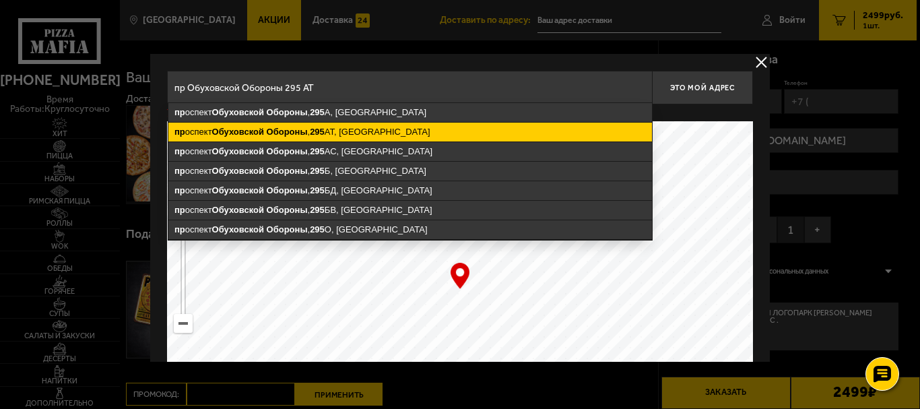 This screenshot has height=409, width=920. Describe the element at coordinates (702, 88) in the screenshot. I see `span: Это мой адрес` at that location.